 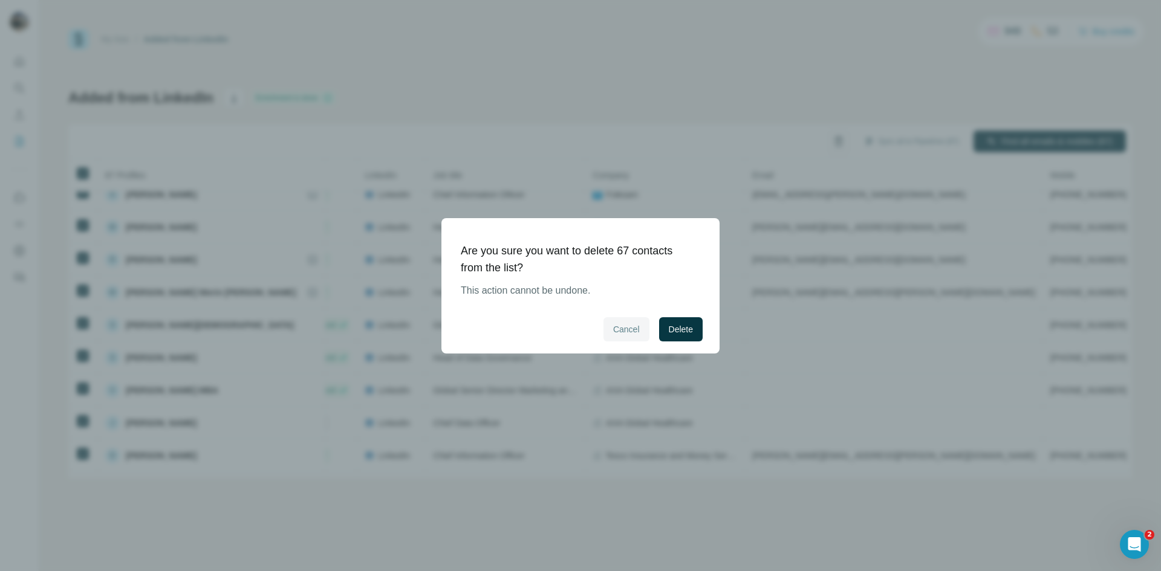 I want to click on span: Delete, so click(x=681, y=330).